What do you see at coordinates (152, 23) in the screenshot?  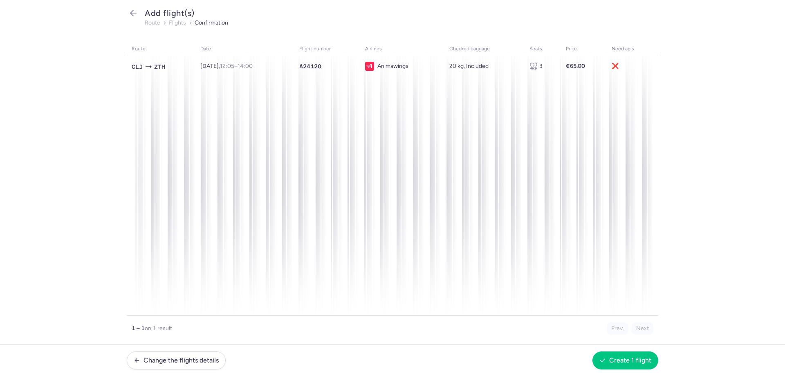 I see `button: route` at bounding box center [152, 23].